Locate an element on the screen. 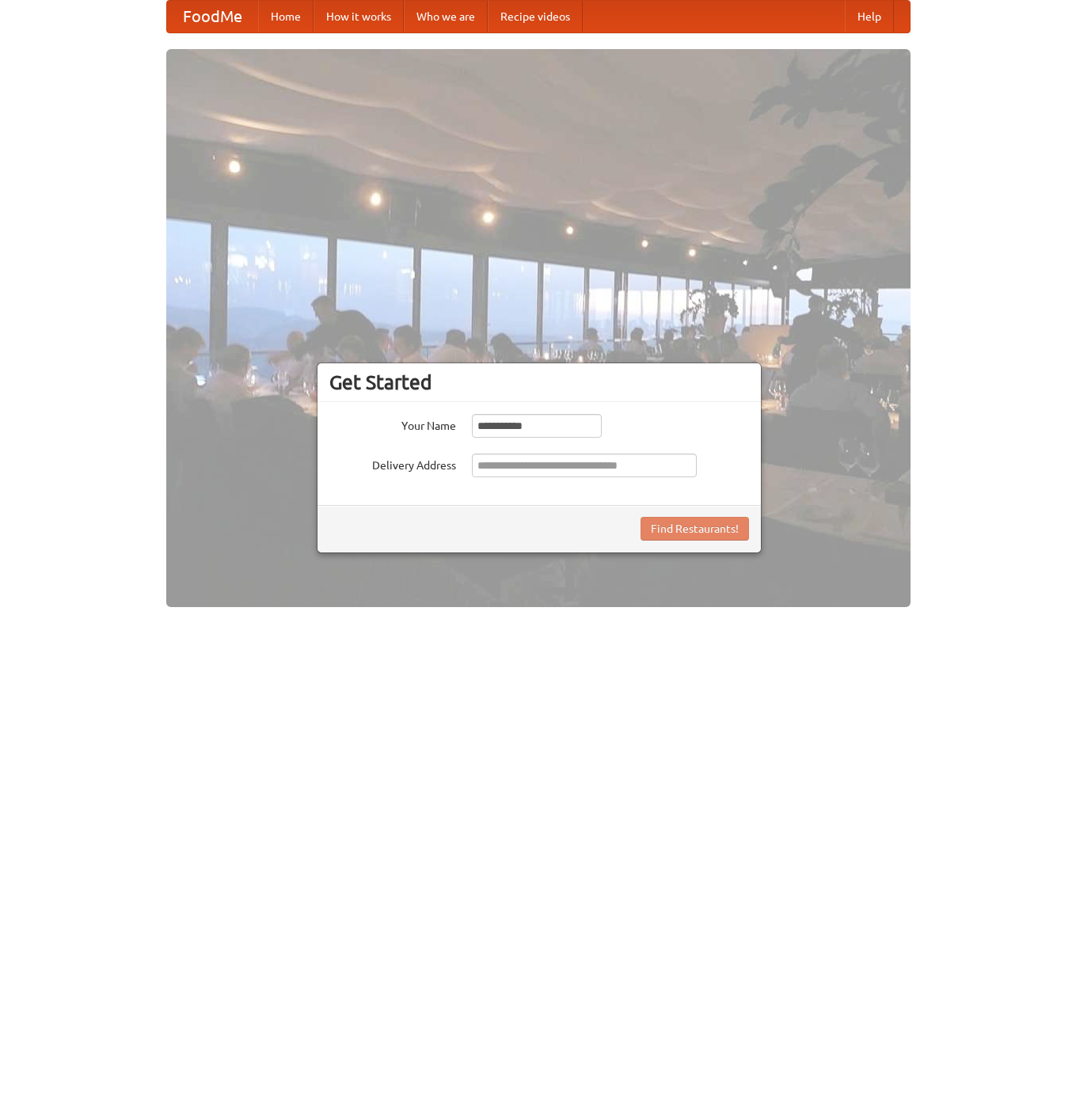 This screenshot has width=1076, height=1120. a: Who we are is located at coordinates (446, 17).